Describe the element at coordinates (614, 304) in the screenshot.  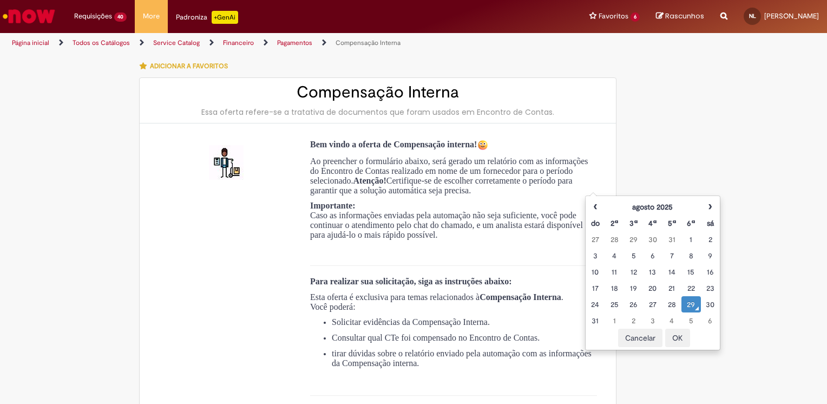
I see `div: 25 August 2025 Monday` at that location.